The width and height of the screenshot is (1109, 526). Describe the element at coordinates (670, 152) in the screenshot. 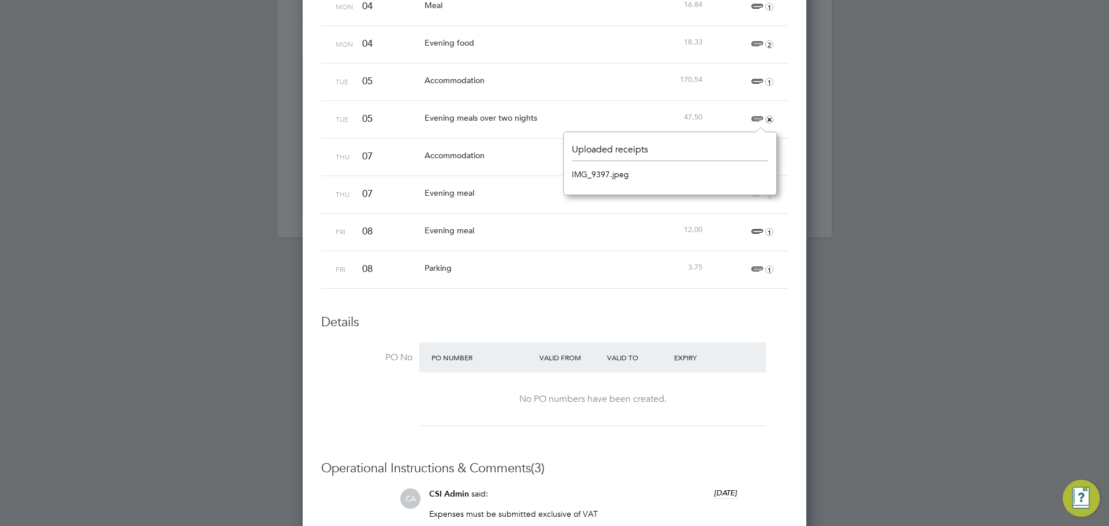

I see `header: Uploaded receipts` at that location.